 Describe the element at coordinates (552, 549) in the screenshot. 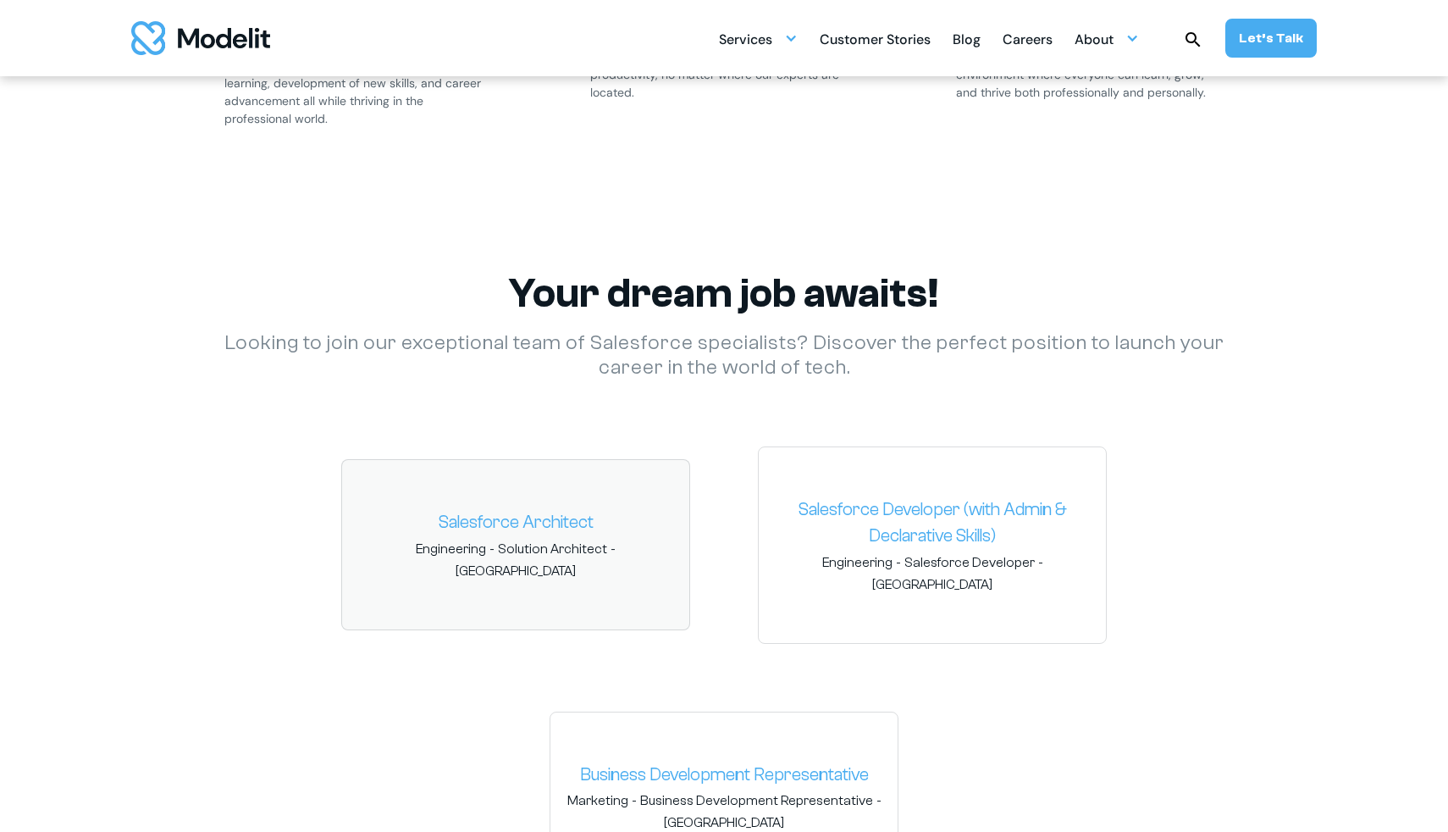

I see `span: Solution Architect` at that location.